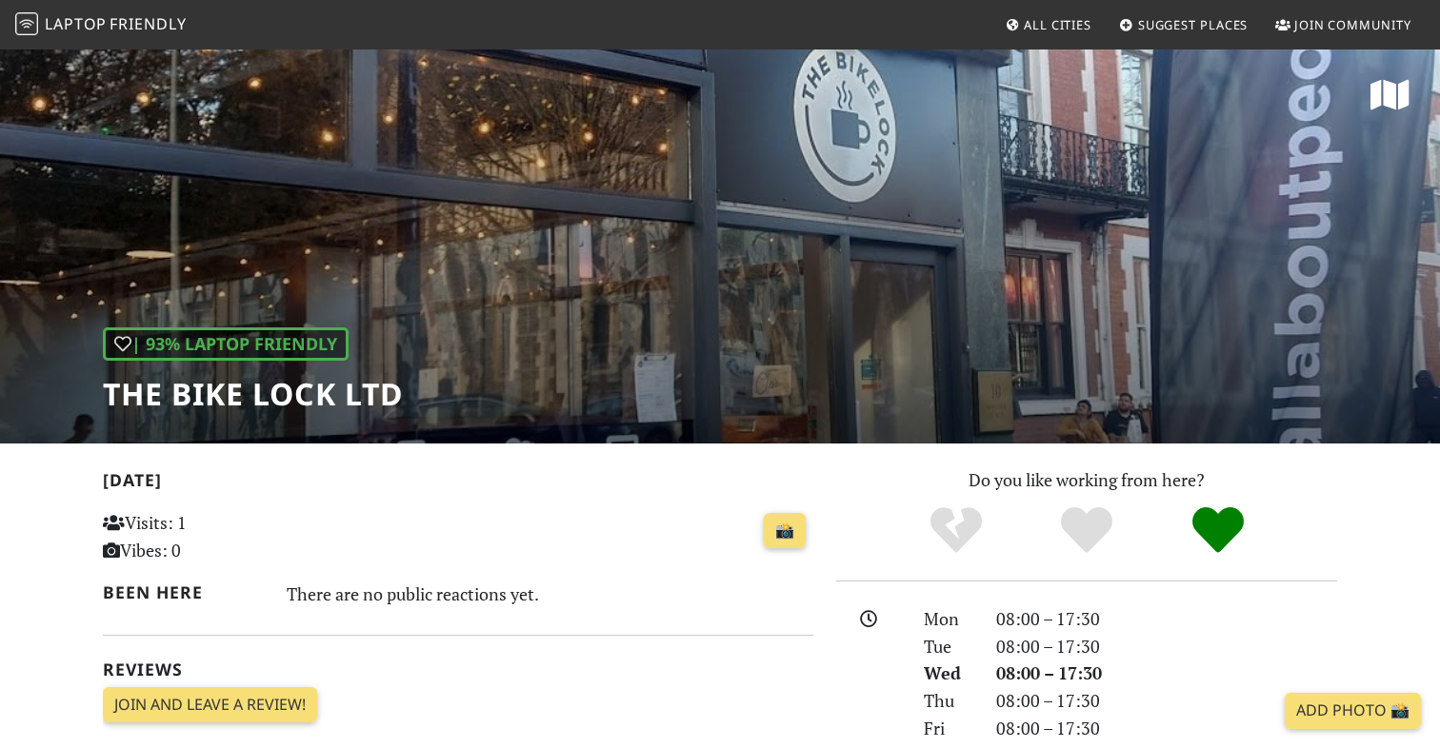  What do you see at coordinates (948, 619) in the screenshot?
I see `div: Mon` at bounding box center [948, 619].